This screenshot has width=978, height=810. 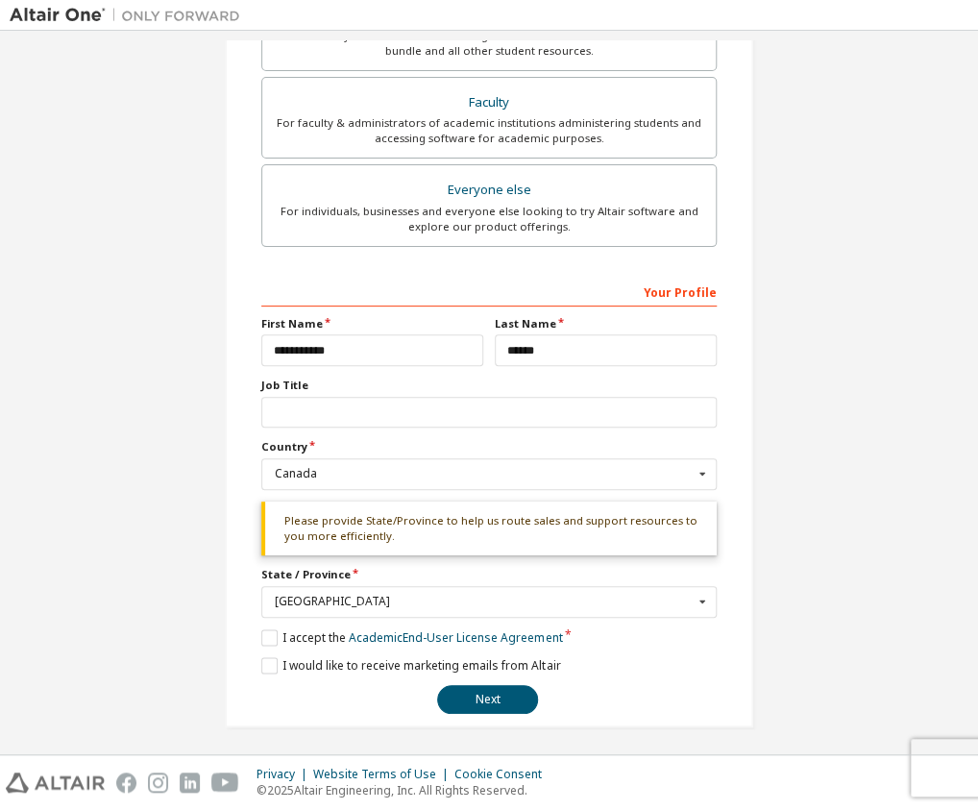 What do you see at coordinates (489, 103) in the screenshot?
I see `div: Faculty` at bounding box center [489, 103].